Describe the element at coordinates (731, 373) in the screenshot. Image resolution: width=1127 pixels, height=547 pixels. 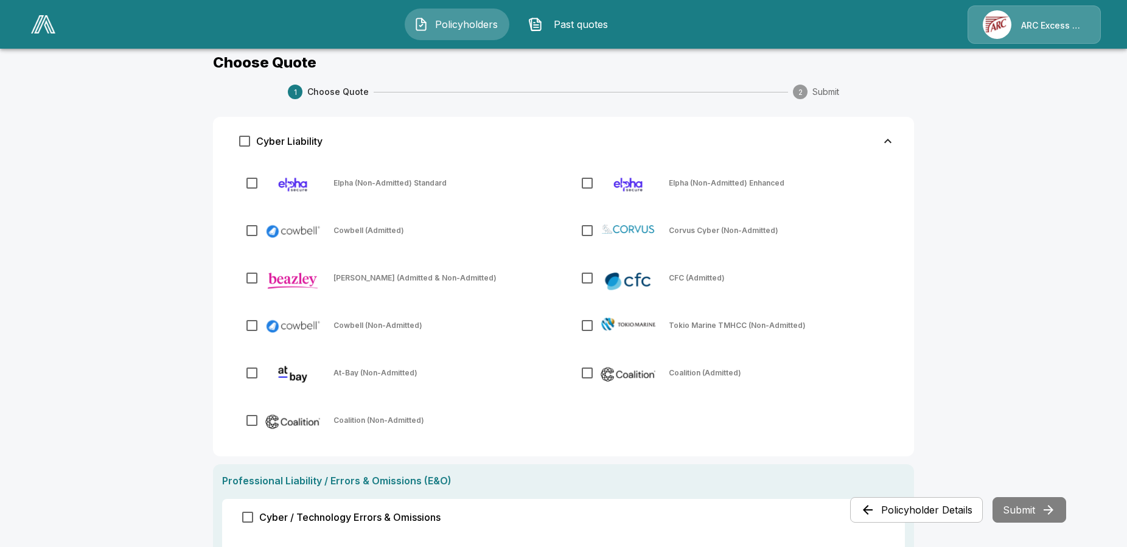
I see `div: Coalition (Admitted)Coalition (Admitted)` at that location.